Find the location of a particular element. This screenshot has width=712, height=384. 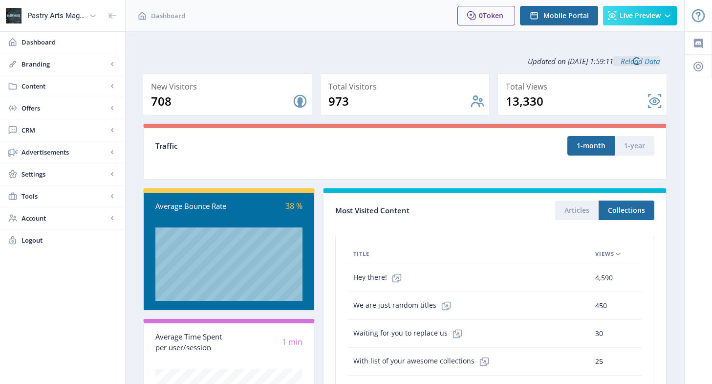

button: 0Token is located at coordinates (486, 16).